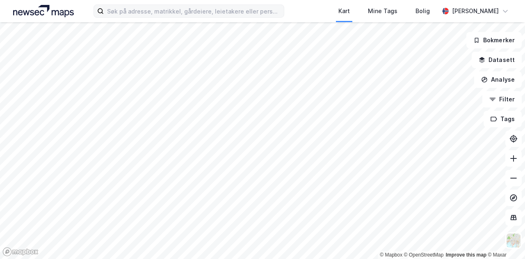 The height and width of the screenshot is (259, 525). Describe the element at coordinates (43, 11) in the screenshot. I see `img: logo.a4113a55bc3d86da70a041830d287a7e.svg` at that location.